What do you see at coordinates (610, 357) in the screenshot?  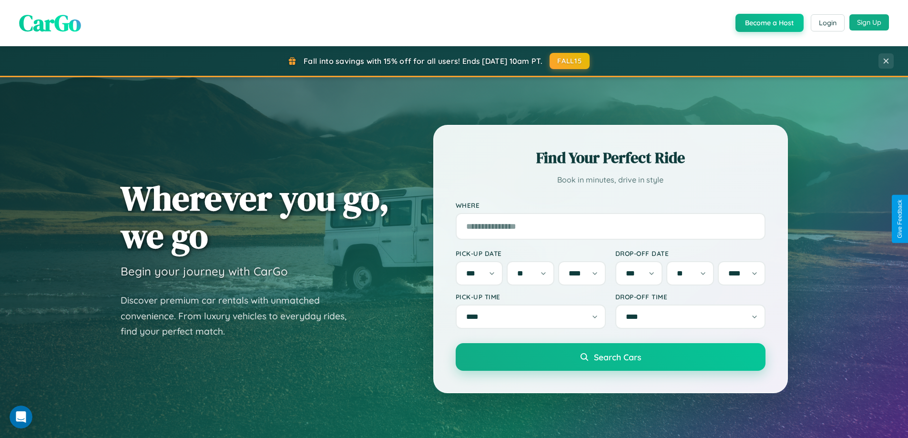 I see `button: Search Cars` at bounding box center [610, 357].